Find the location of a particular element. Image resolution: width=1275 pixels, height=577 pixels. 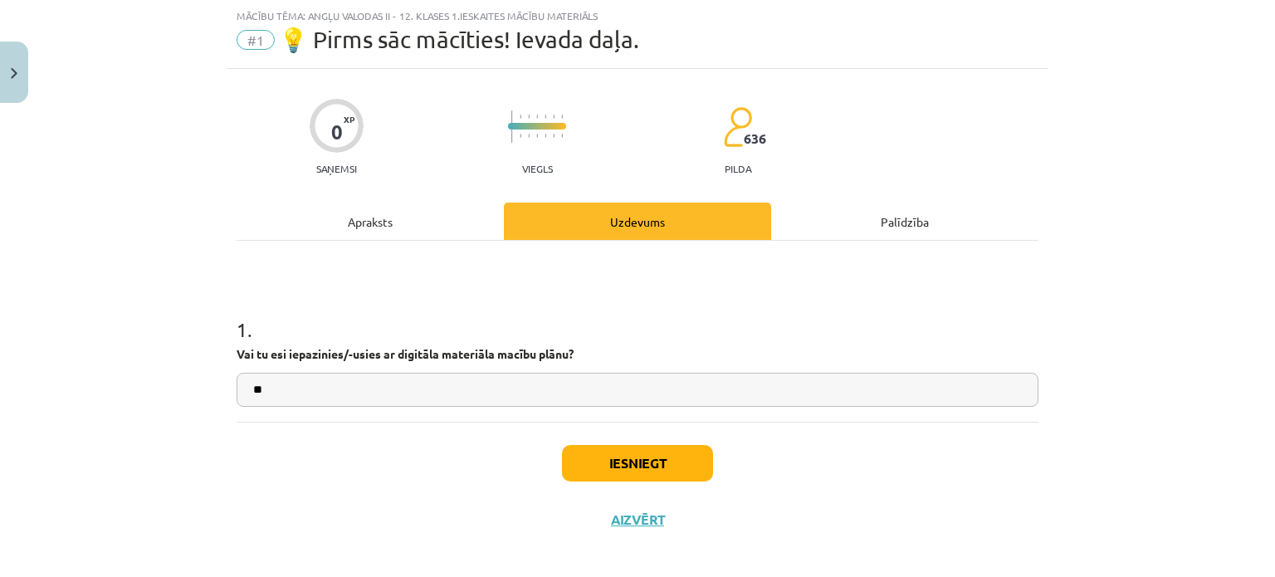

div: Mācību tēma: Angļu valodas ii - 12. klases 1.ieskaites mācību materiāls is located at coordinates (638, 16).